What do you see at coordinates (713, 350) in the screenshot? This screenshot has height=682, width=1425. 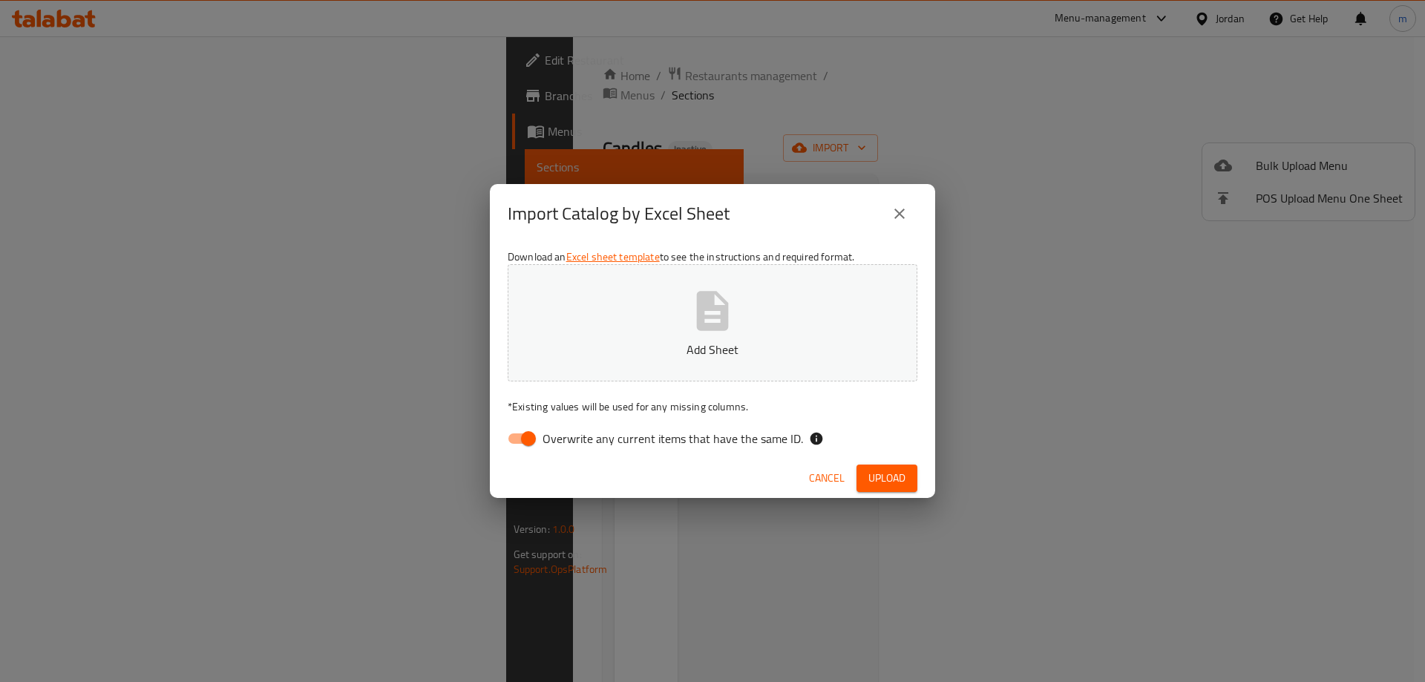 I see `p: Add Sheet` at bounding box center [713, 350].